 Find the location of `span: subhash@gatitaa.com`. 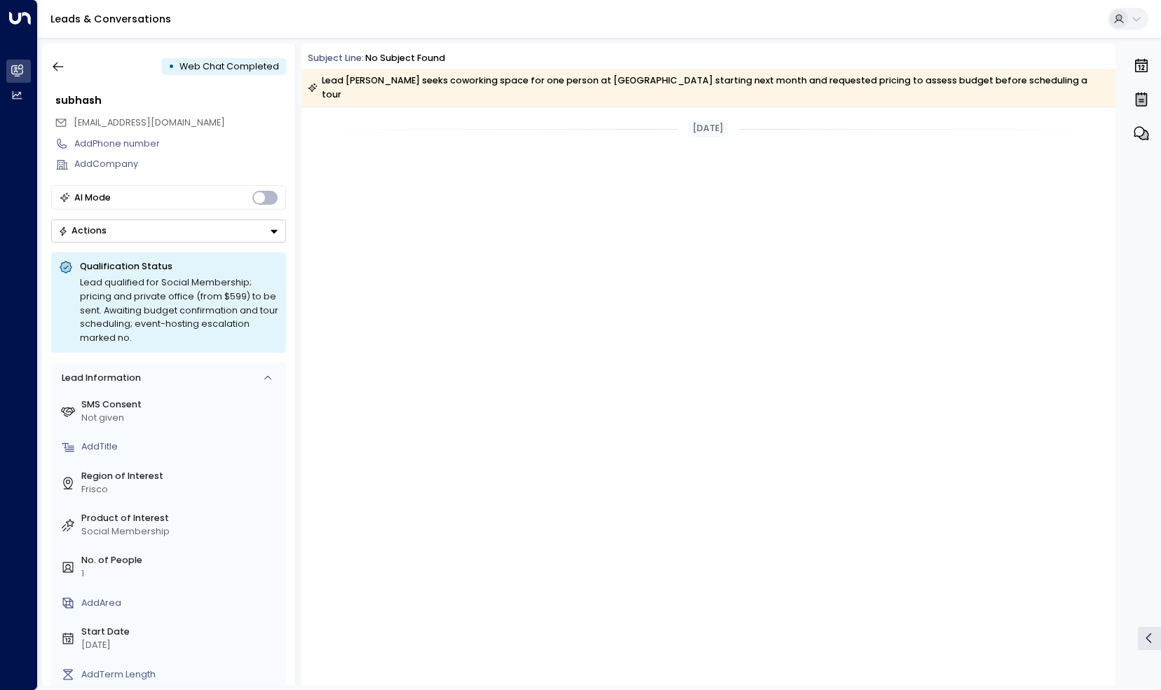

span: subhash@gatitaa.com is located at coordinates (149, 123).